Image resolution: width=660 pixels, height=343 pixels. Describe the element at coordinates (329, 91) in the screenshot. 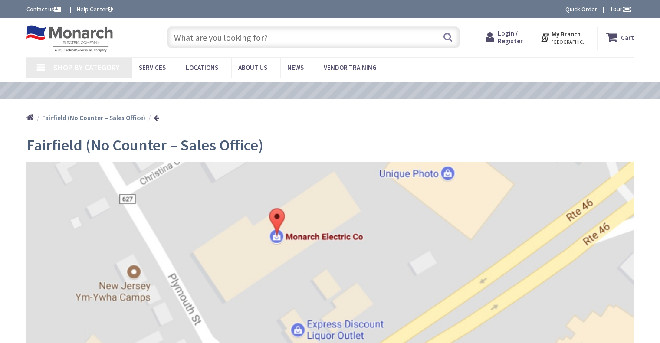

I see `a: VIEW OUR VIDEO TRAINING LIBRARY` at that location.